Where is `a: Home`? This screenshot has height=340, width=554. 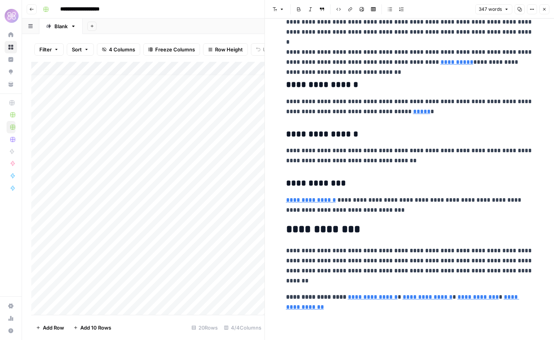
a: Home is located at coordinates (11, 35).